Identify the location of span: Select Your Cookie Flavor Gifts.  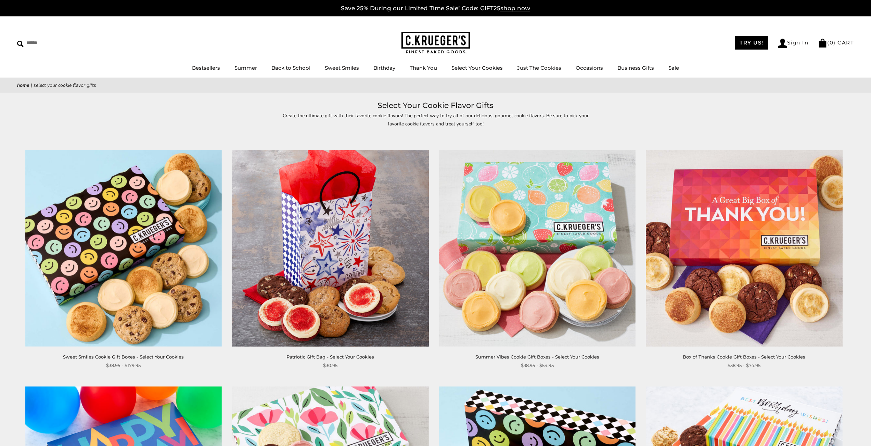
(65, 85).